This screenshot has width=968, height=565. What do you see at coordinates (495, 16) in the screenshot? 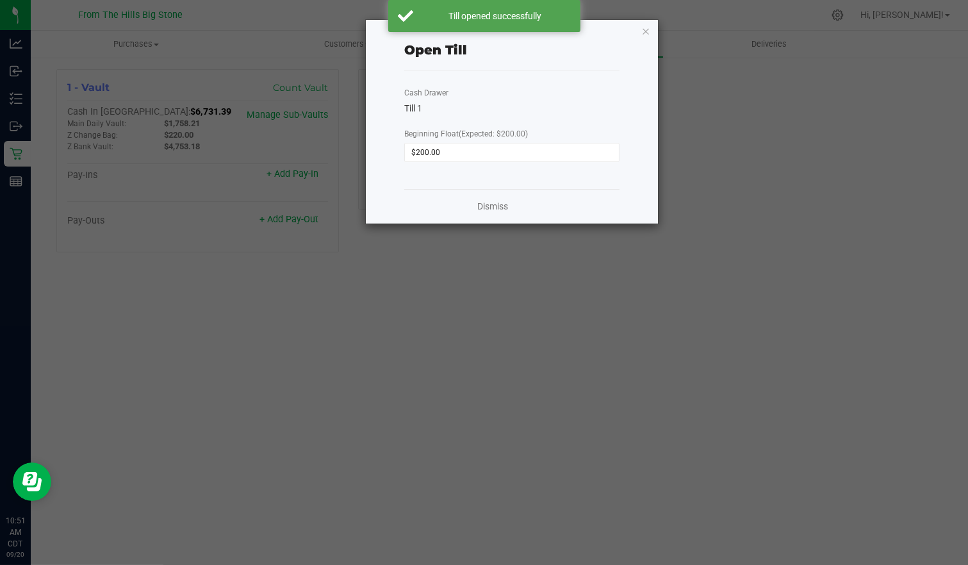
I see `div: Till opened successfully` at bounding box center [495, 16].